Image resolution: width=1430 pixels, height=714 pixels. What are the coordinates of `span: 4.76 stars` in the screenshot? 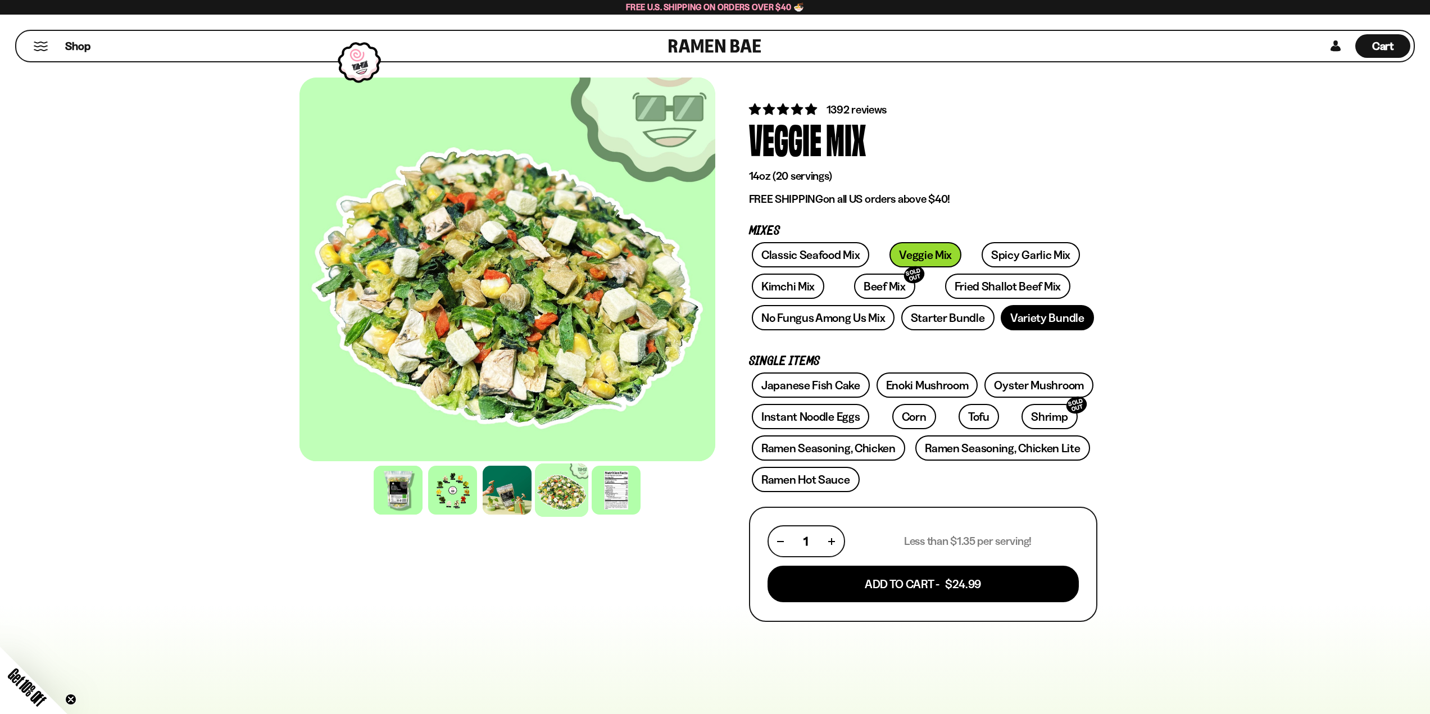 It's located at (784, 109).